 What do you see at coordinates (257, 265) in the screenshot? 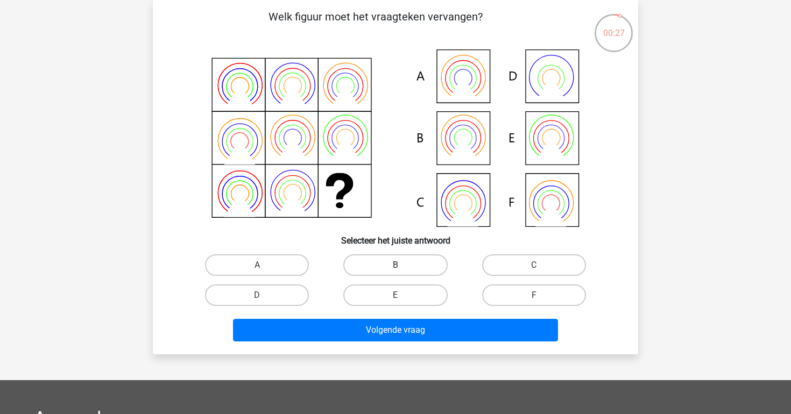
I see `label: A` at bounding box center [257, 265].